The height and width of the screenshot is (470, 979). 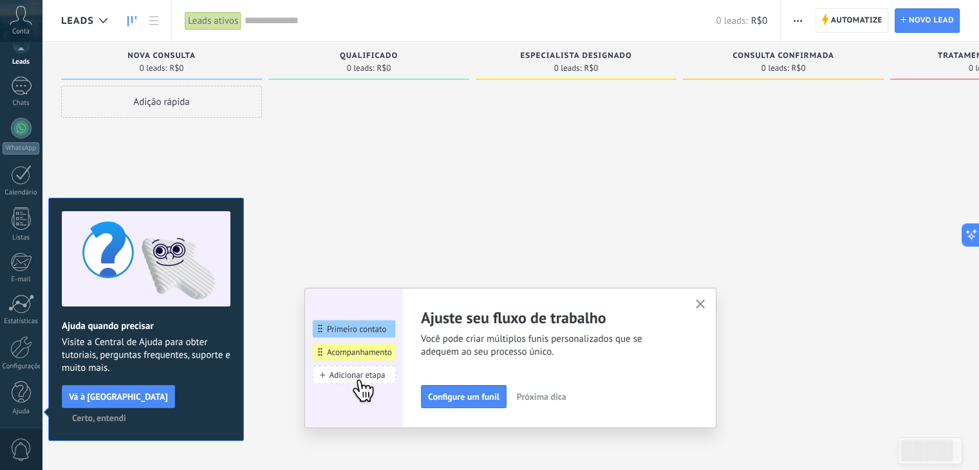 I want to click on div: E-mail, so click(x=21, y=279).